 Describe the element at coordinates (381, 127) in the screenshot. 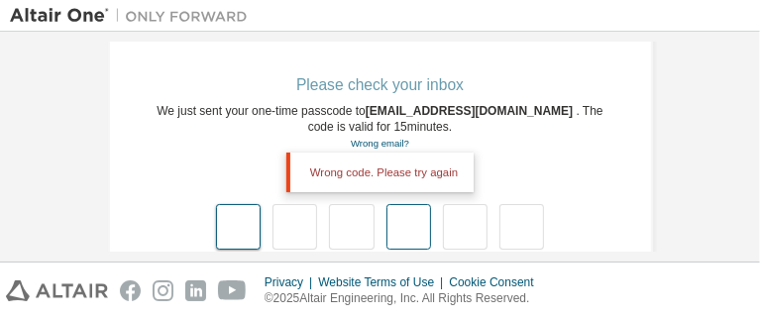

I see `div: We just sent your one-time passcode to . The code is valid for 15 minutes.` at that location.